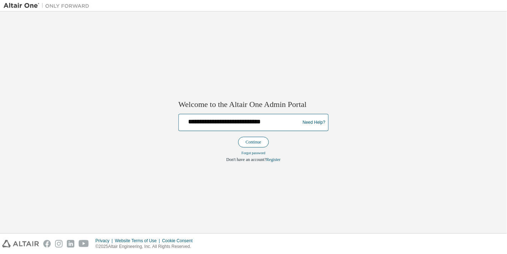 Image resolution: width=507 pixels, height=254 pixels. Describe the element at coordinates (254, 142) in the screenshot. I see `button: Continue` at that location.